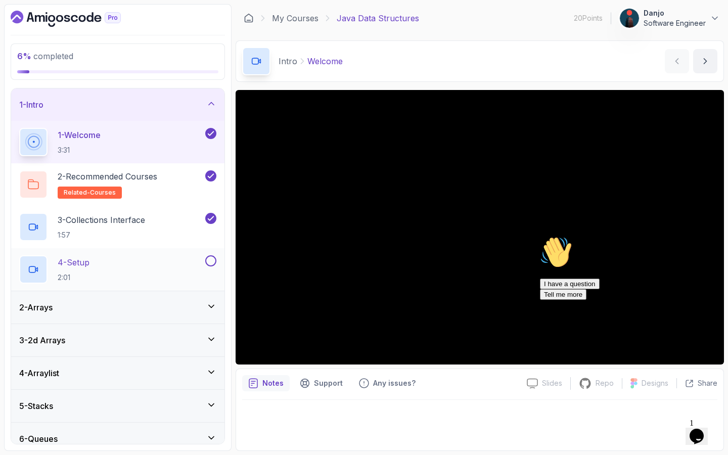 The width and height of the screenshot is (728, 455). I want to click on a: My Courses, so click(295, 18).